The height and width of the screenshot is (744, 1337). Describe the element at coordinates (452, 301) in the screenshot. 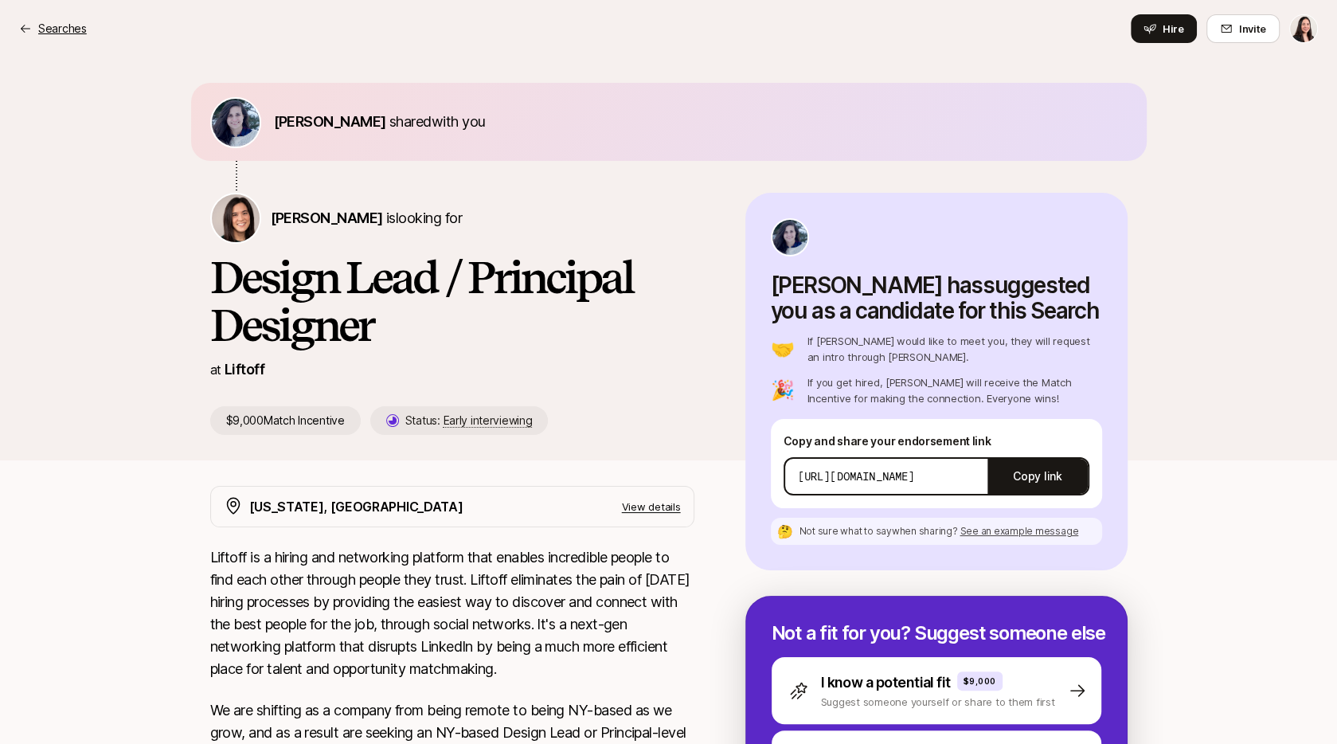

I see `h1: Design Lead / Principal Designer` at that location.